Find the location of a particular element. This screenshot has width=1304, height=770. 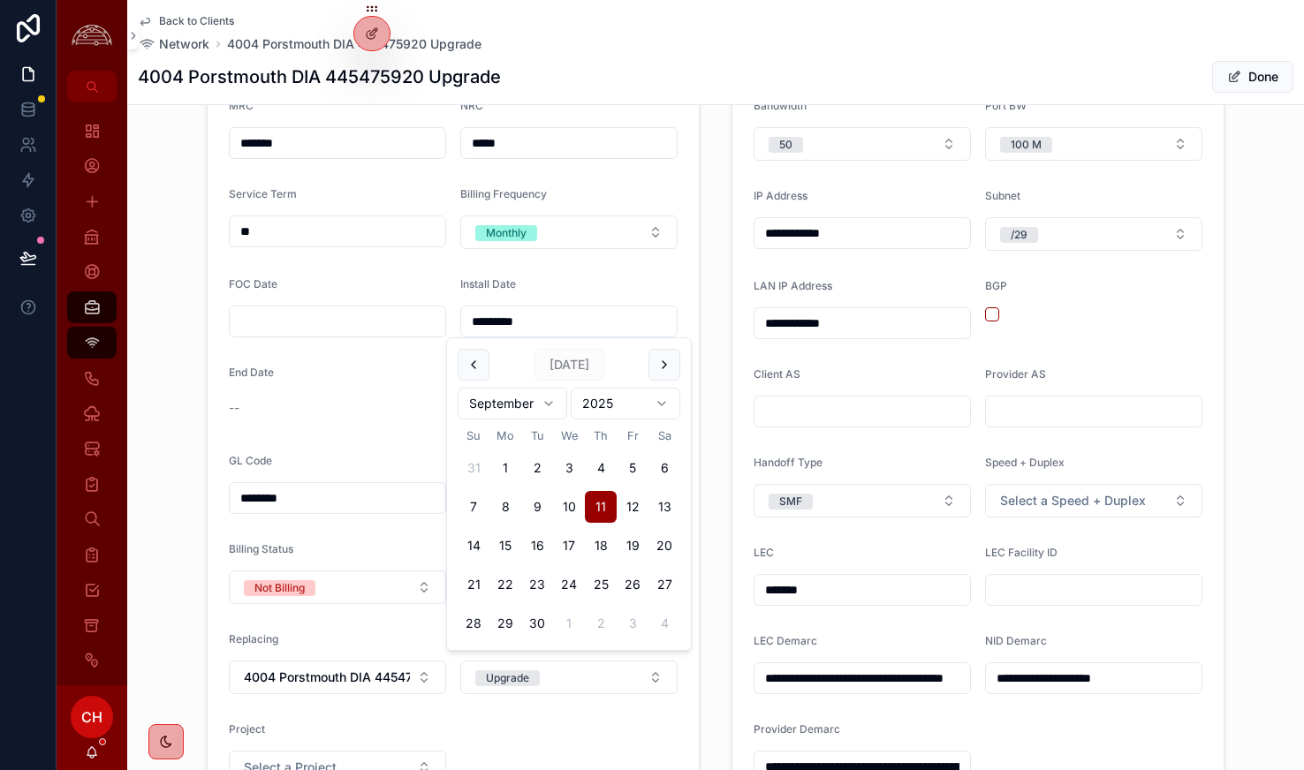

button: Sunday, August 31st, 2025 is located at coordinates (474, 468).